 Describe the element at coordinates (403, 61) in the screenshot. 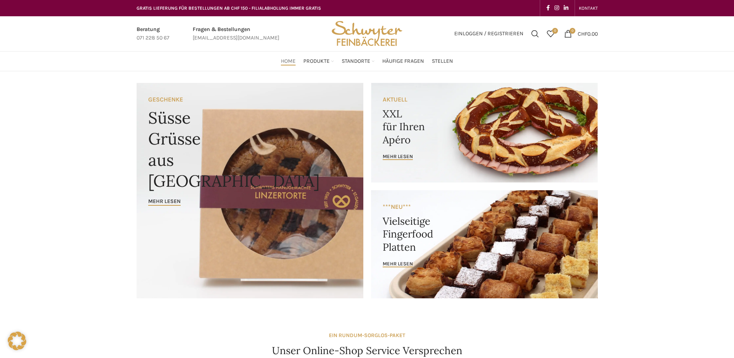

I see `span: Häufige Fragen` at that location.